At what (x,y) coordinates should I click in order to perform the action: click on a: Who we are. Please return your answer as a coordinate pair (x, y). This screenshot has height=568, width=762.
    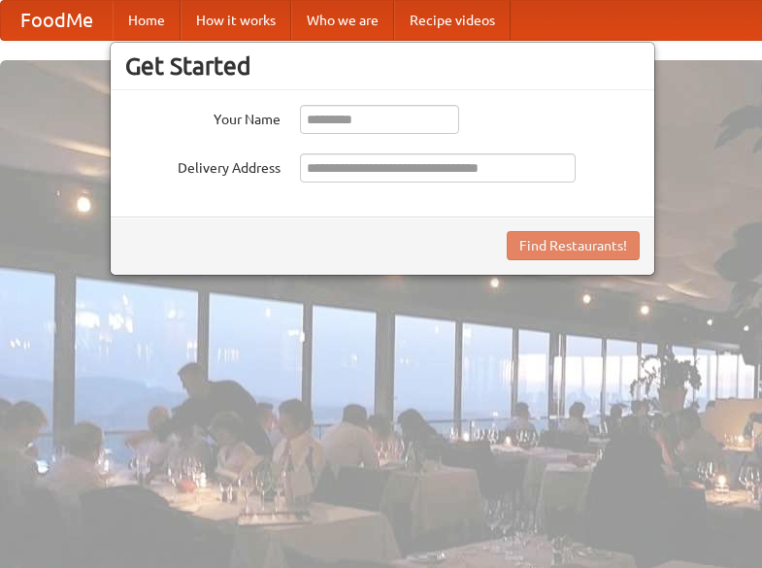
    Looking at the image, I should click on (342, 20).